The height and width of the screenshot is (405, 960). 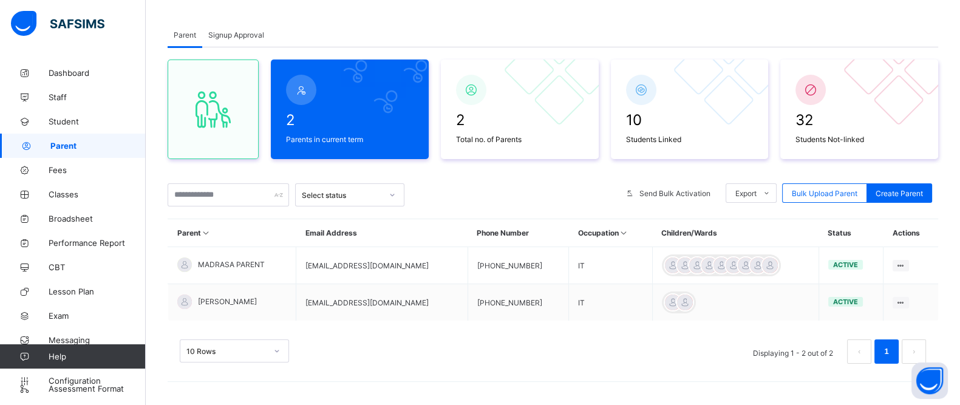 What do you see at coordinates (97, 194) in the screenshot?
I see `span: Classes` at bounding box center [97, 194].